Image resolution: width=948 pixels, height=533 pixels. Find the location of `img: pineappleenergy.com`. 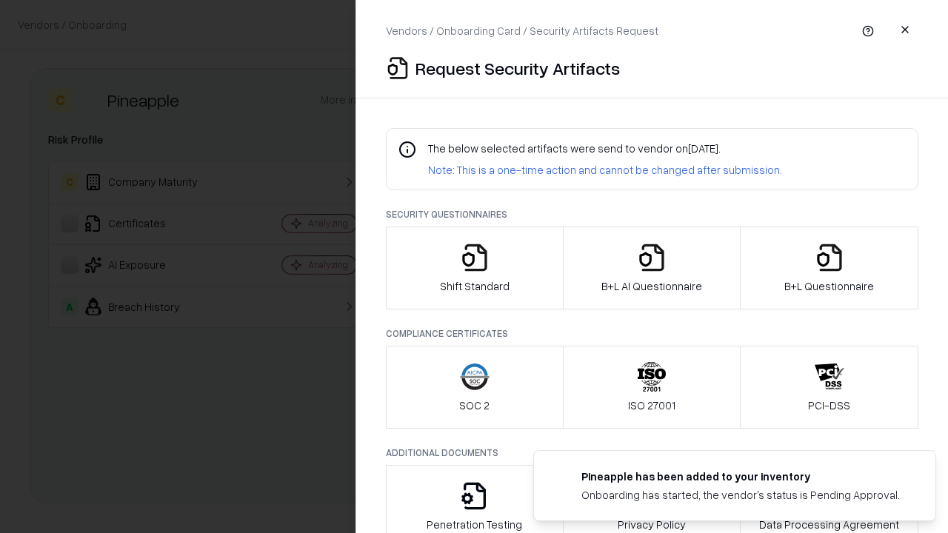

img: pineappleenergy.com is located at coordinates (561, 478).